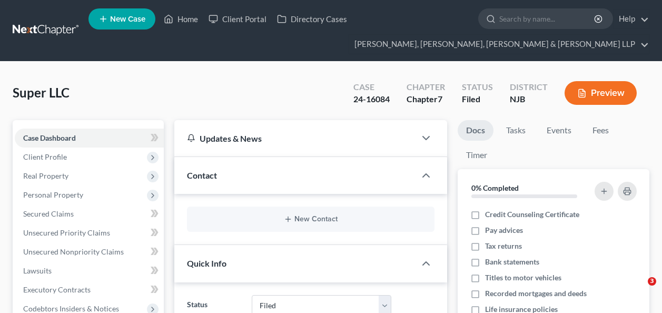 The width and height of the screenshot is (662, 313). What do you see at coordinates (295, 138) in the screenshot?
I see `div: Updates & News` at bounding box center [295, 138].